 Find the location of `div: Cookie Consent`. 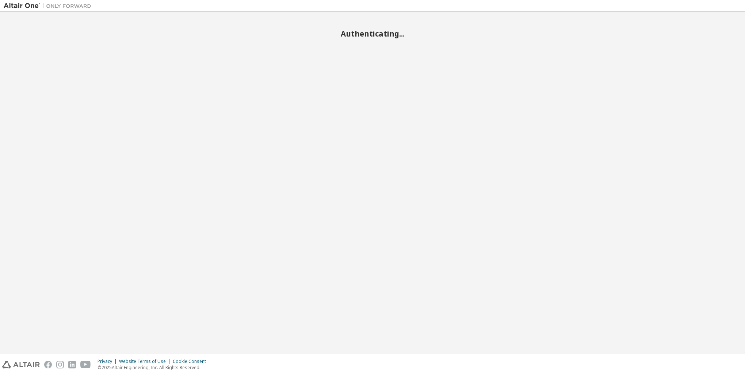

div: Cookie Consent is located at coordinates (191, 361).